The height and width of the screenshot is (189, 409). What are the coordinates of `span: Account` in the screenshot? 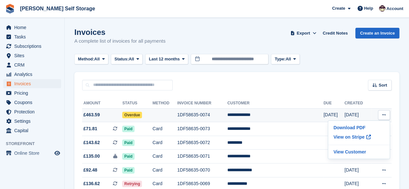 It's located at (394, 9).